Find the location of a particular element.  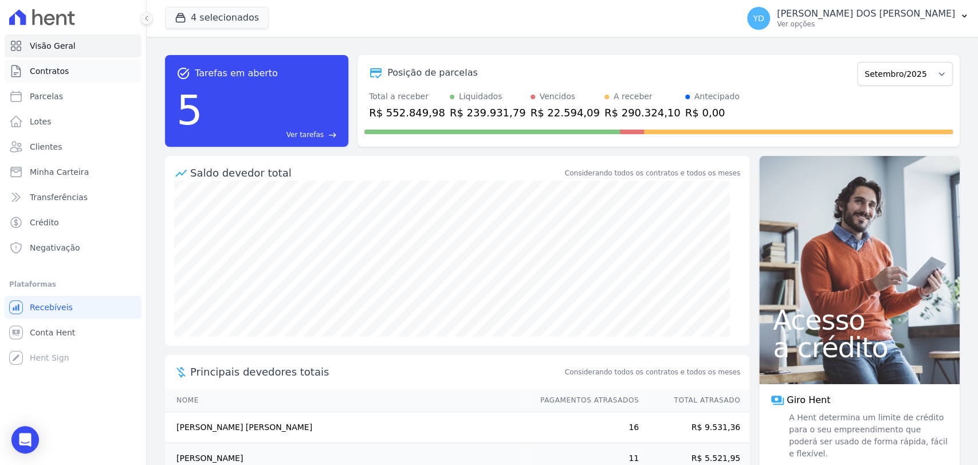

div: Plataformas is located at coordinates (73, 284).